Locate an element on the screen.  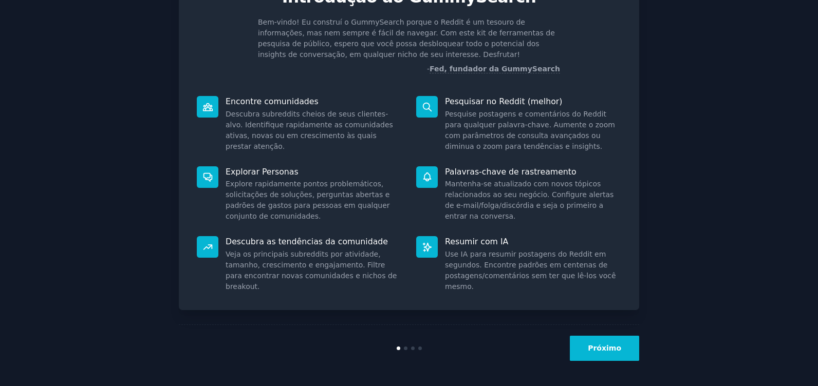
p: Resumir com IA is located at coordinates (533, 241).